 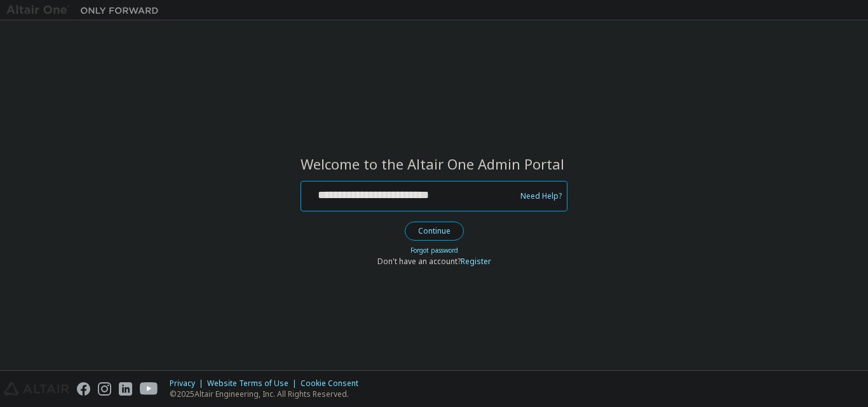 What do you see at coordinates (254, 384) in the screenshot?
I see `div: Website Terms of Use` at bounding box center [254, 384].